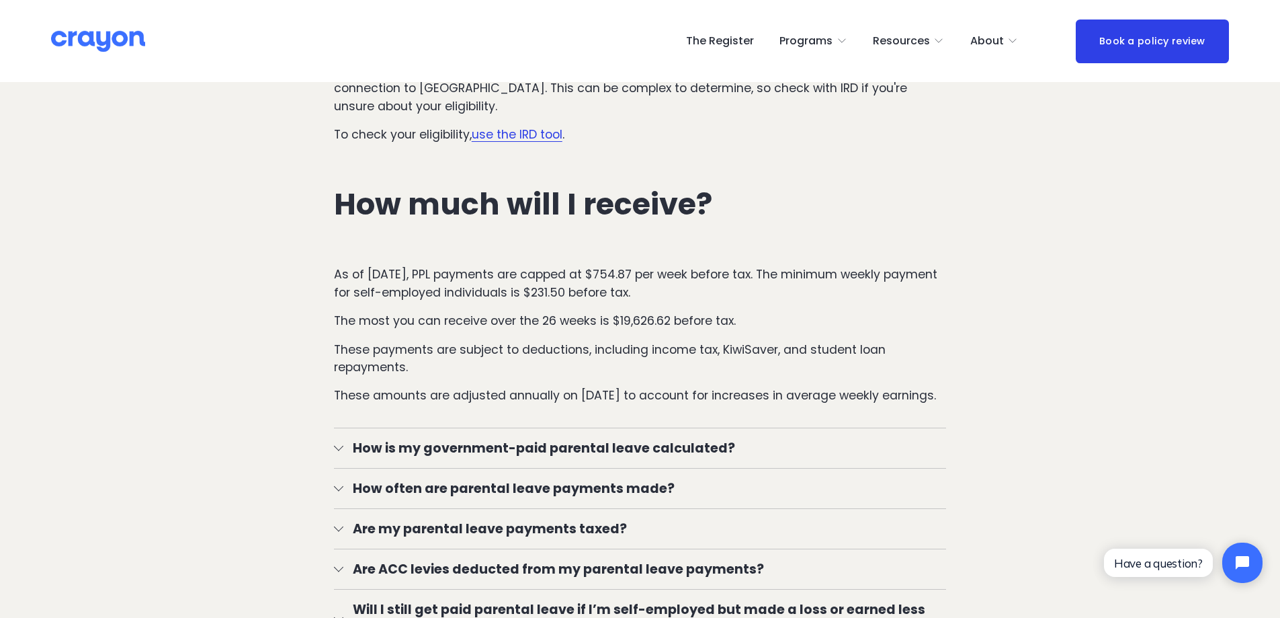  What do you see at coordinates (645, 488) in the screenshot?
I see `span: How often are parental leave payments made?` at bounding box center [645, 488].